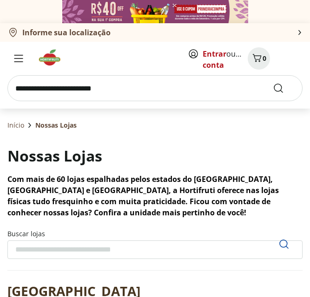 This screenshot has width=310, height=297. Describe the element at coordinates (264, 58) in the screenshot. I see `span: 0` at that location.